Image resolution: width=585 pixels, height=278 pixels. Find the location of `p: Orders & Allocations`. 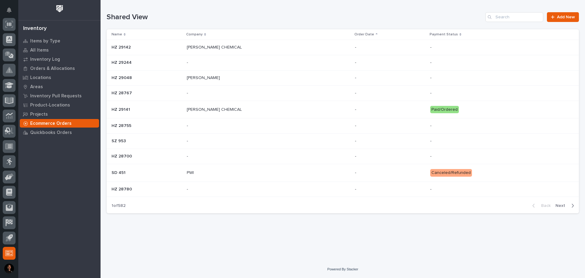

p: Orders & Allocations is located at coordinates (52, 69).